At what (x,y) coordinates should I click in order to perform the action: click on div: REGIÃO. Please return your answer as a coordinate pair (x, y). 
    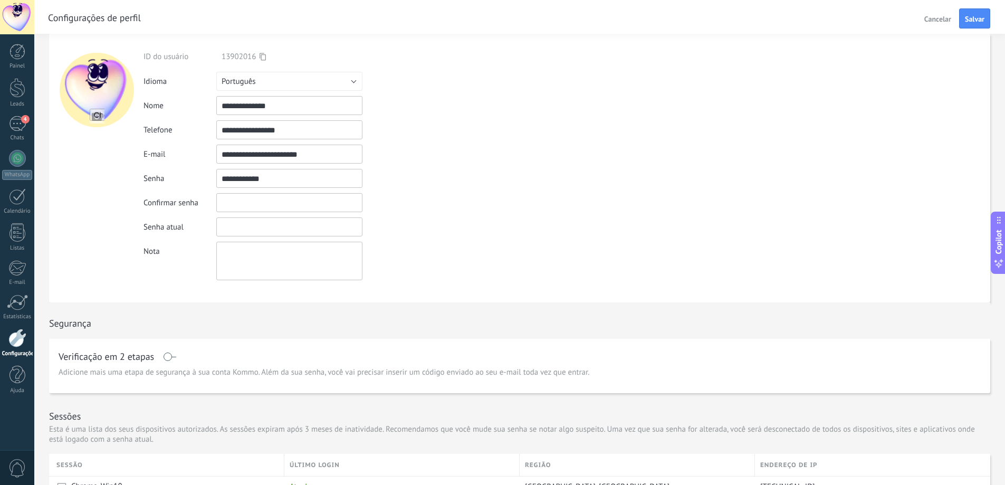
    Looking at the image, I should click on (637, 465).